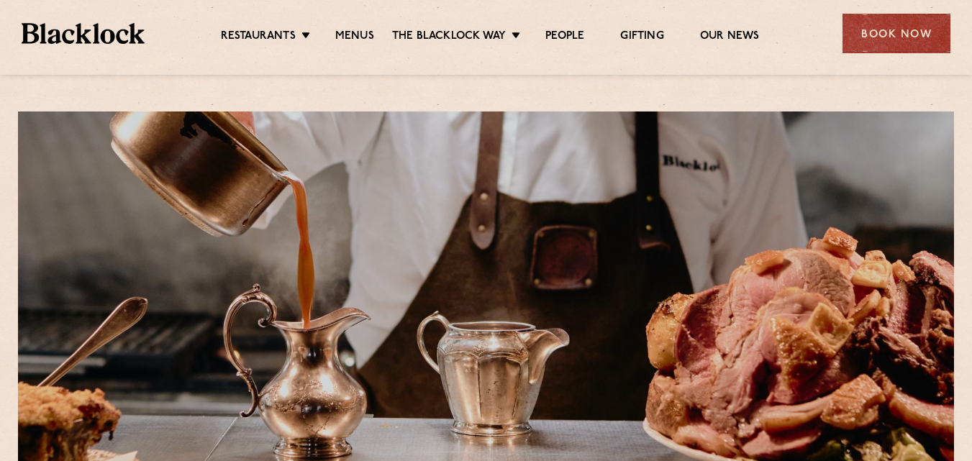  I want to click on div: Book Now, so click(897, 33).